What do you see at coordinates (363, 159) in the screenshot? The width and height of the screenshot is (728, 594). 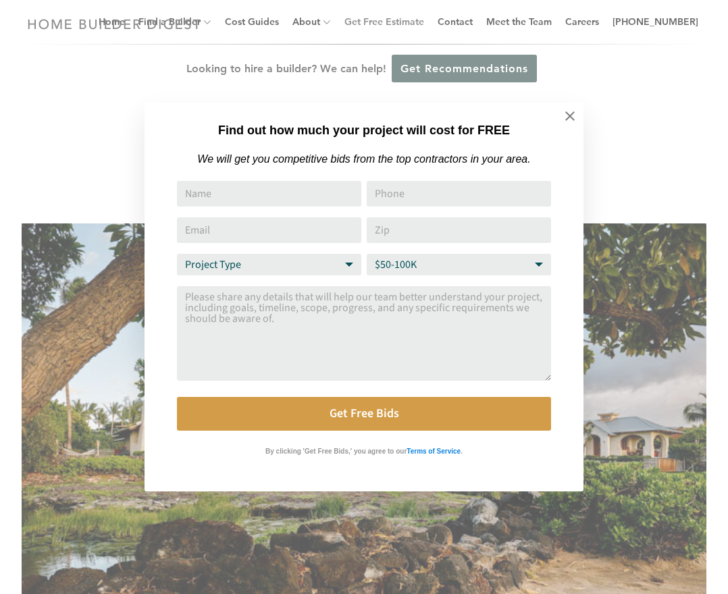 I see `em: We will get you competitive bids from the top contractors in your area.` at bounding box center [363, 159].